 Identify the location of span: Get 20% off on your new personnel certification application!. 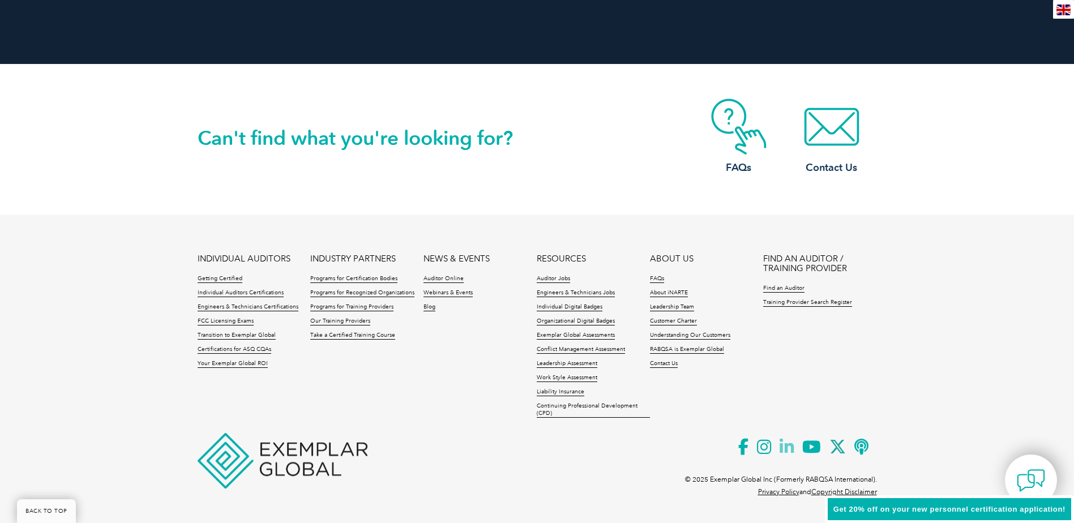
(949, 509).